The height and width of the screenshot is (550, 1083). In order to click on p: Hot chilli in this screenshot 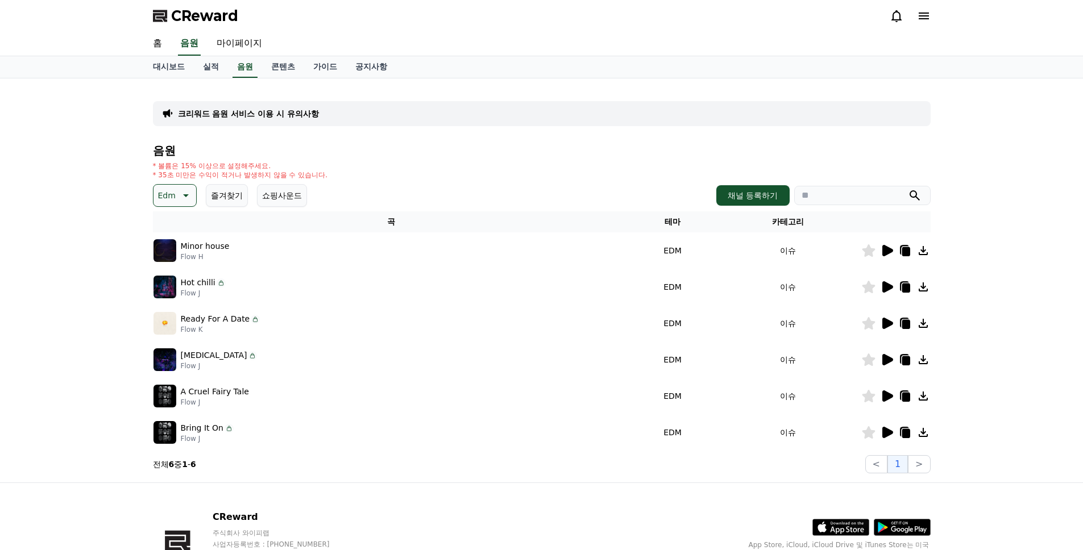, I will do `click(198, 283)`.